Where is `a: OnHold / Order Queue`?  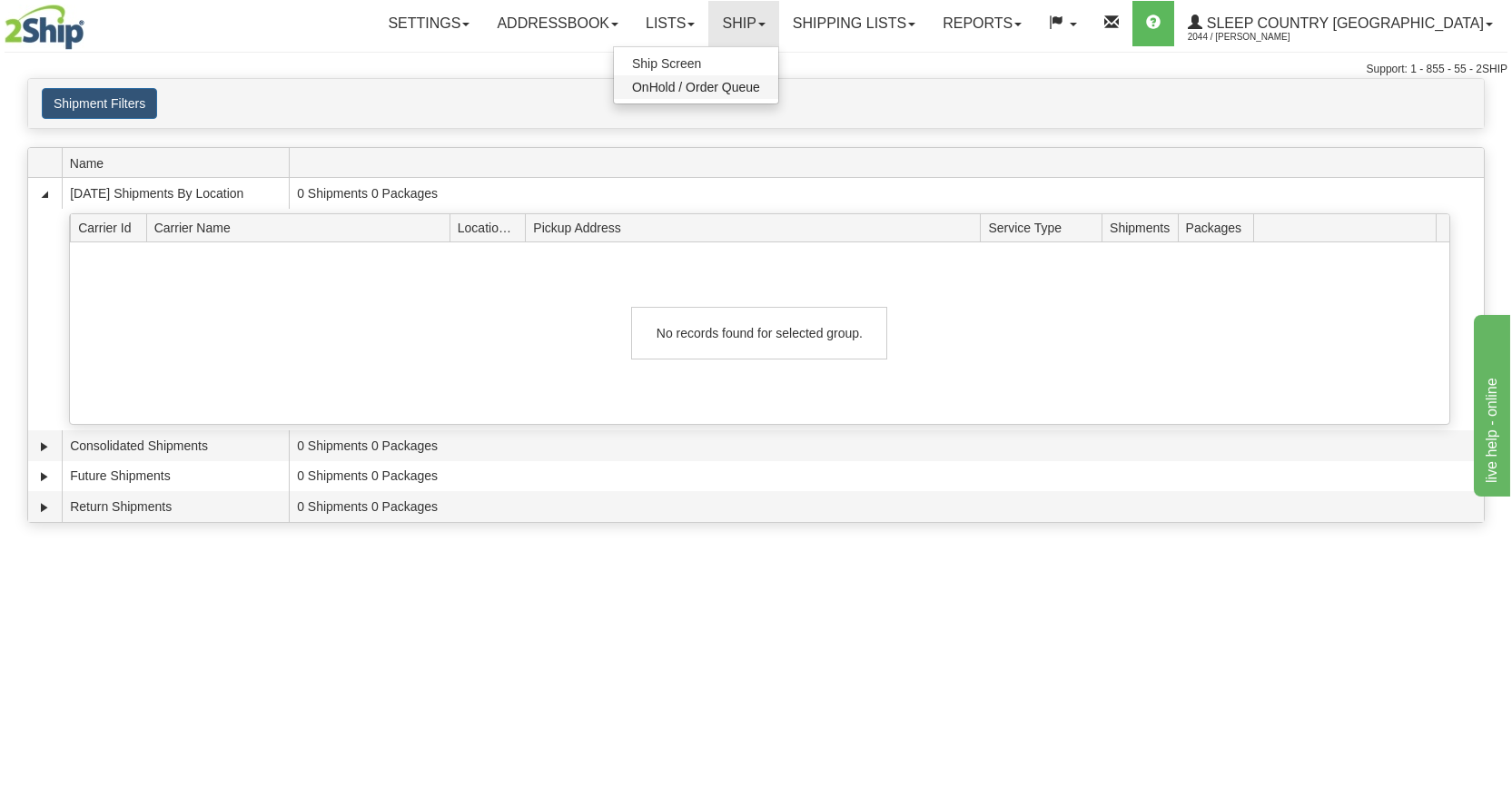 a: OnHold / Order Queue is located at coordinates (695, 87).